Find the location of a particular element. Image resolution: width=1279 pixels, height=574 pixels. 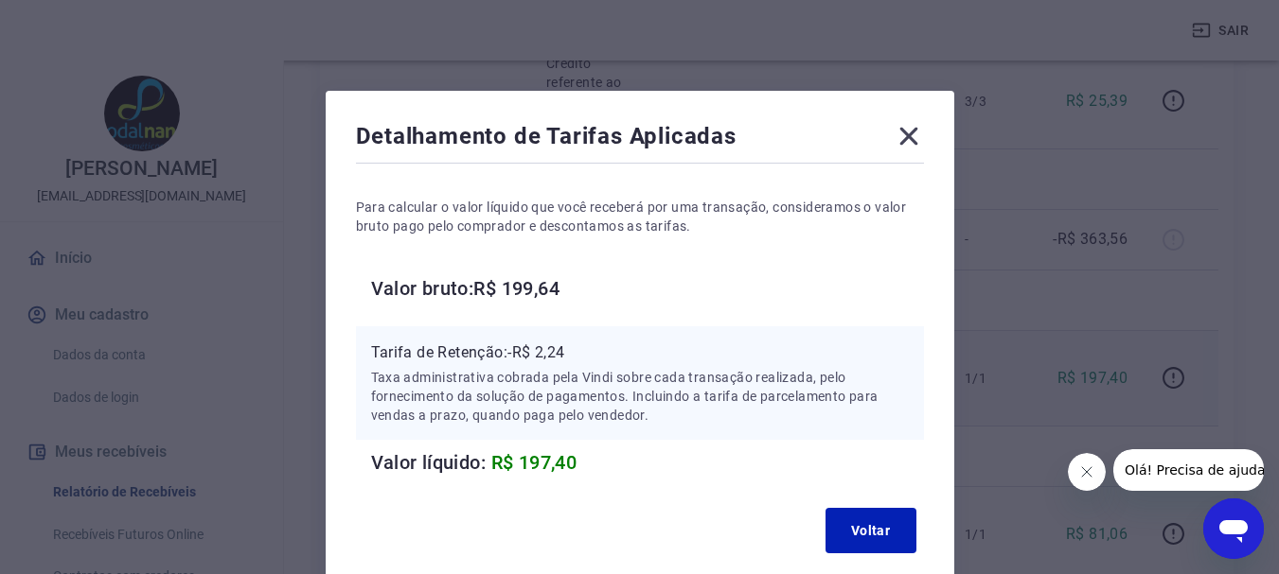

p: Tarifa de Retenção: -R$ 2,24 is located at coordinates (640, 353).